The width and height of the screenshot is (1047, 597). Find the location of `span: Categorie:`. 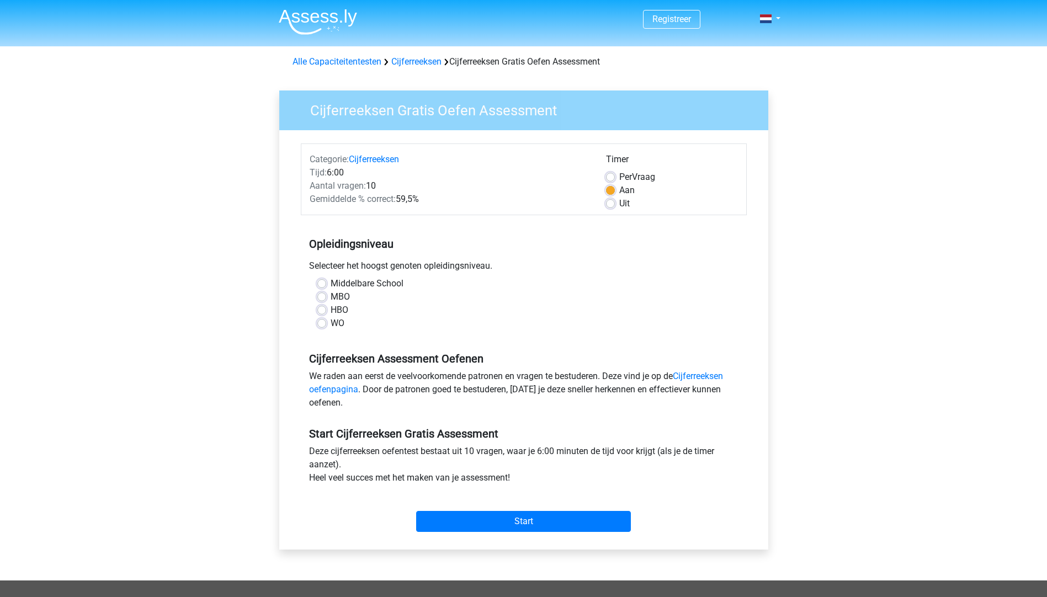

span: Categorie: is located at coordinates (329, 159).